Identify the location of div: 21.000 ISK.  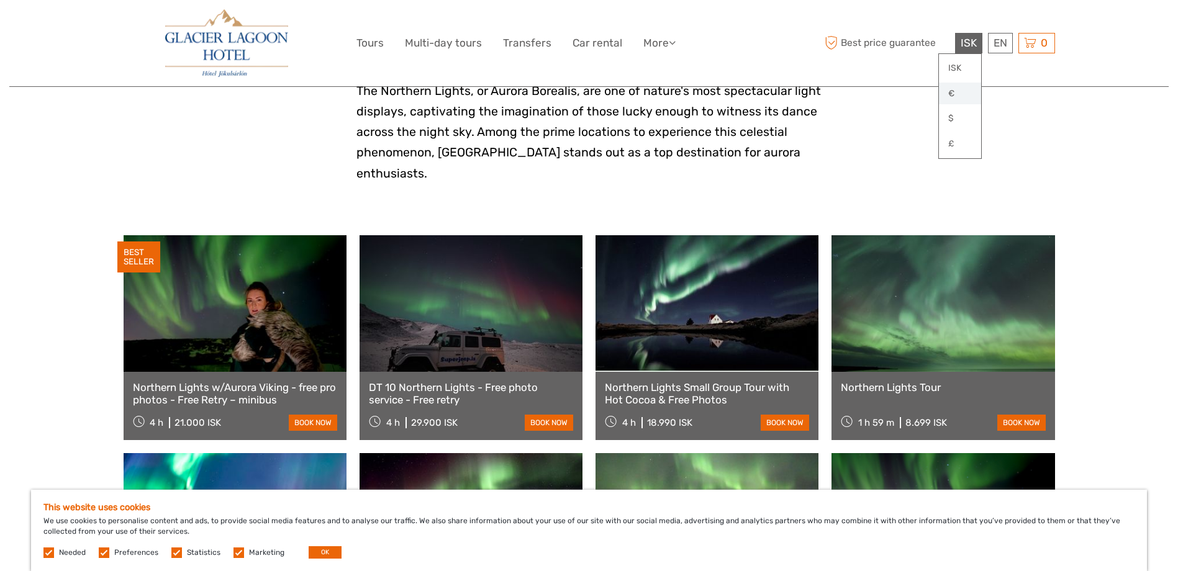
(198, 423).